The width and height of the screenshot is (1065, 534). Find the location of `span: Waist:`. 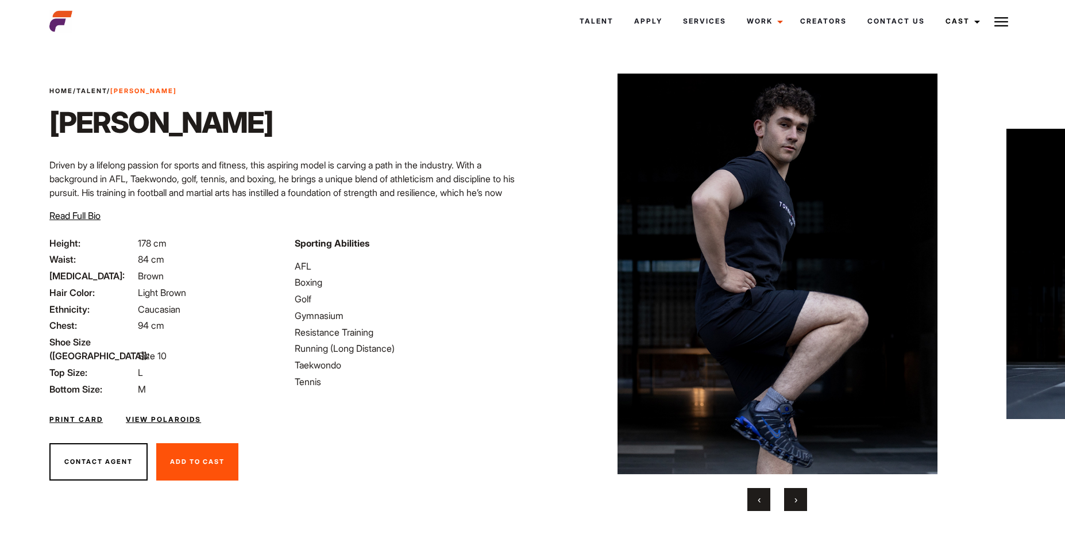

span: Waist: is located at coordinates (92, 259).